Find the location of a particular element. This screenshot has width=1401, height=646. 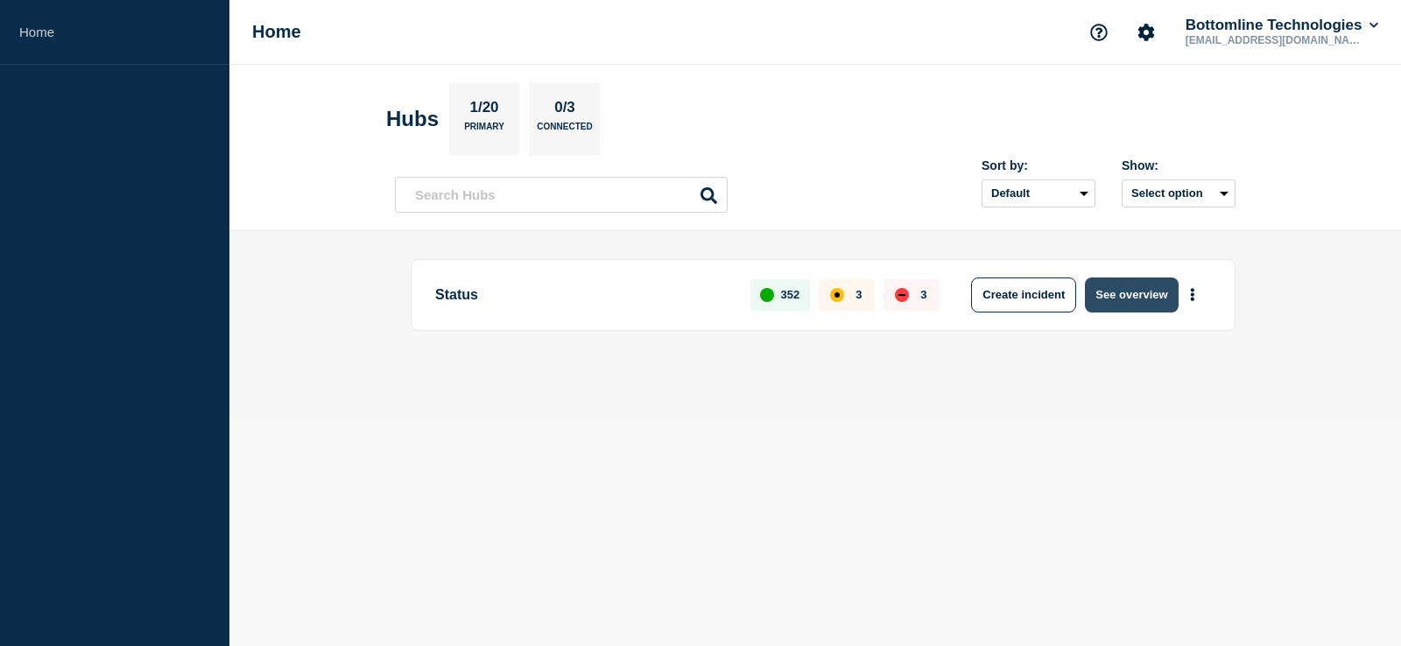

p: 1/20 is located at coordinates (484, 110).